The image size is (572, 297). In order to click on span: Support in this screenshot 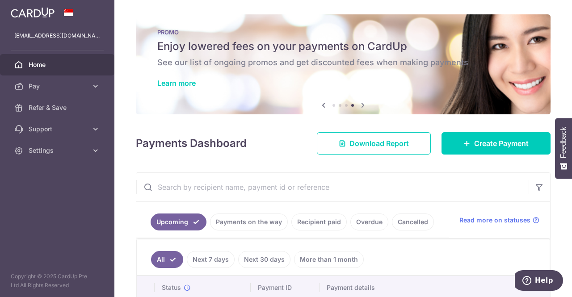, I will do `click(58, 129)`.